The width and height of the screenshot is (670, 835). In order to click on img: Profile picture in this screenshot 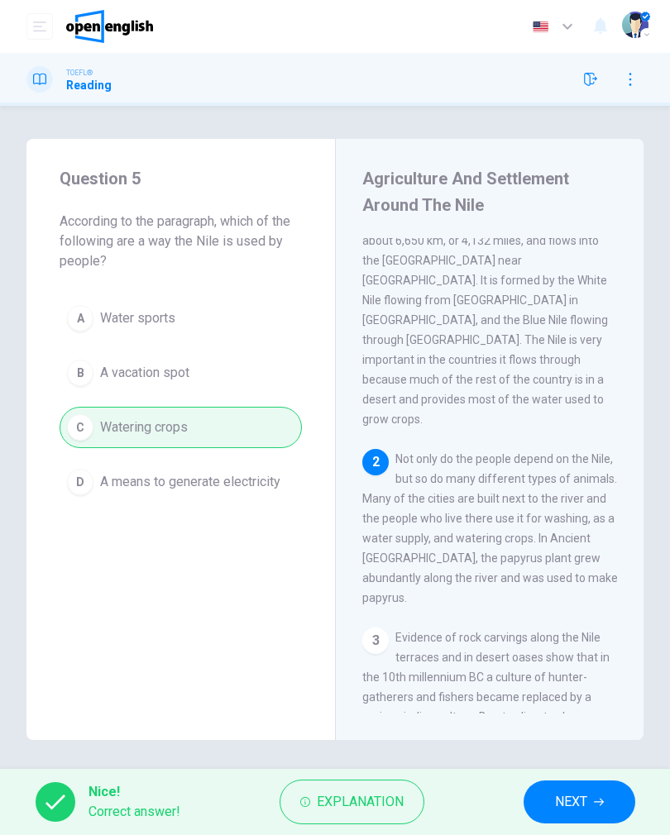, I will do `click(635, 25)`.